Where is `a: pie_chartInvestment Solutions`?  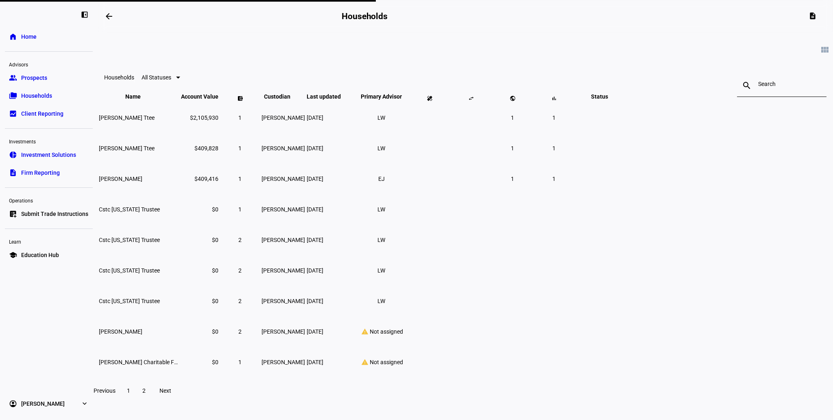
a: pie_chartInvestment Solutions is located at coordinates (49, 155).